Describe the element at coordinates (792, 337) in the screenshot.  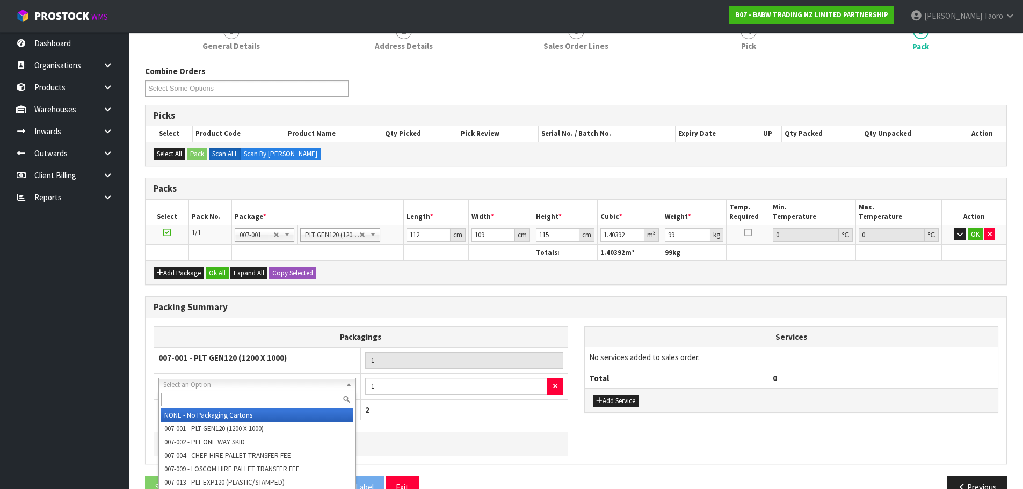
I see `th: Services` at that location.